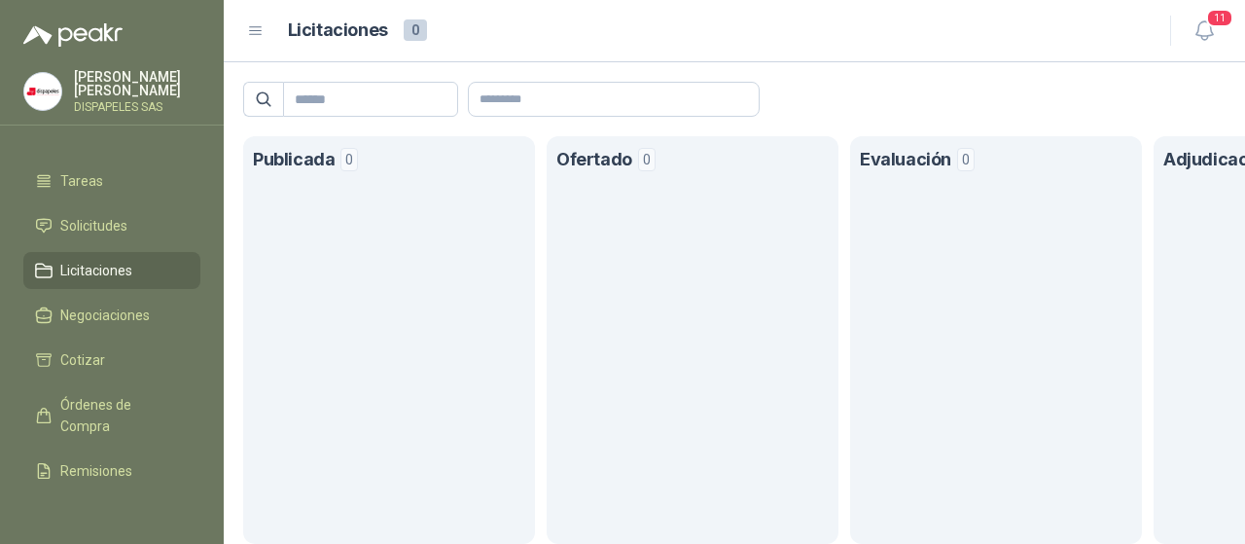 The height and width of the screenshot is (544, 1245). I want to click on span: Remisiones, so click(96, 471).